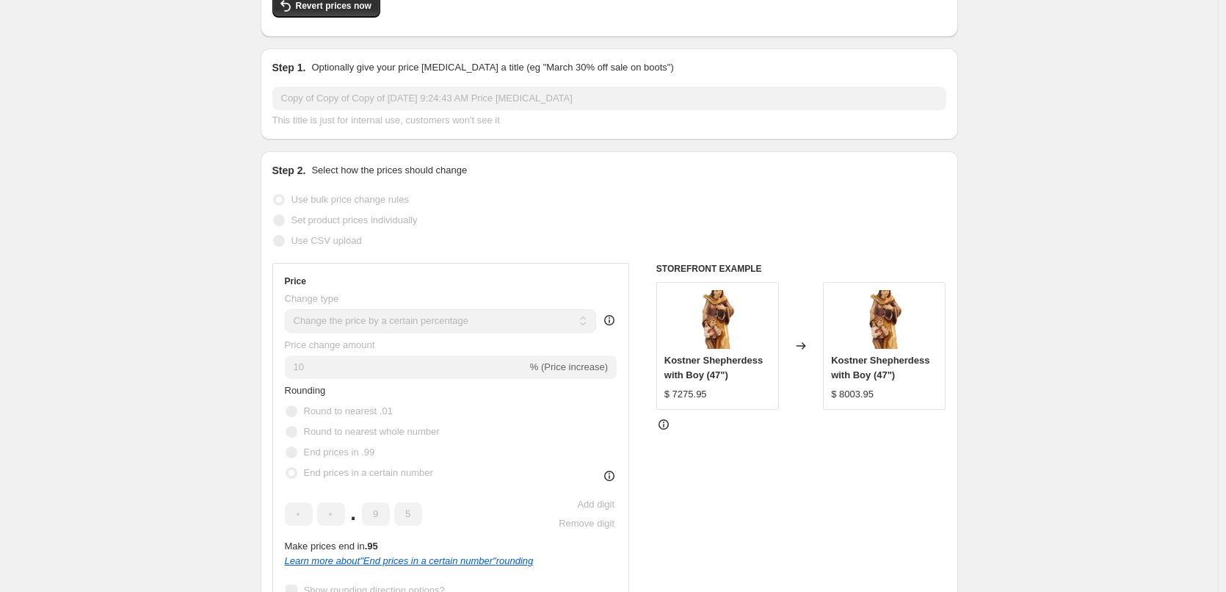 The height and width of the screenshot is (592, 1226). Describe the element at coordinates (312, 298) in the screenshot. I see `span: Change type` at that location.